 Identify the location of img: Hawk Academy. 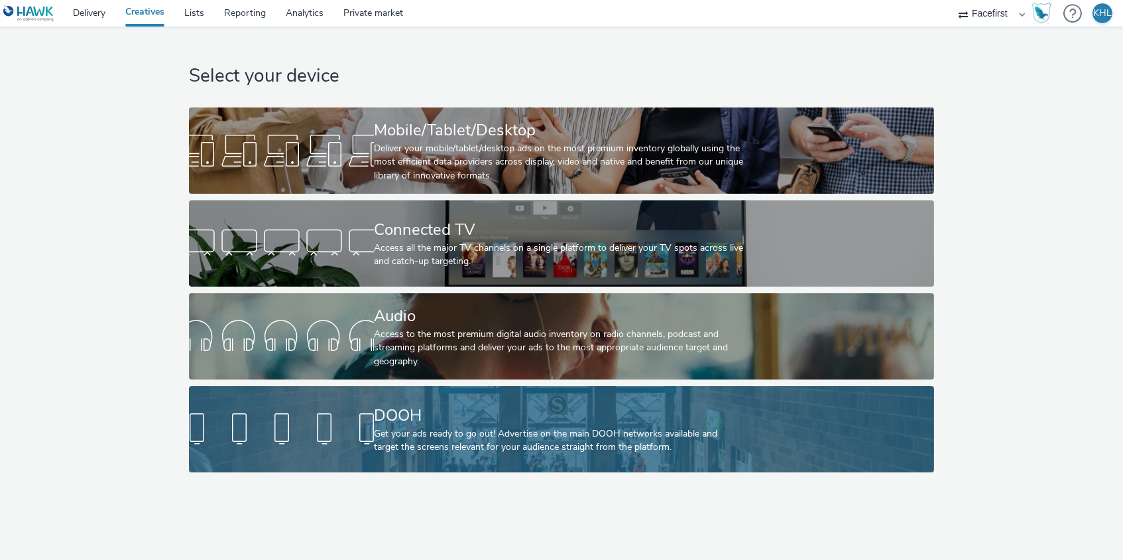
(1041, 13).